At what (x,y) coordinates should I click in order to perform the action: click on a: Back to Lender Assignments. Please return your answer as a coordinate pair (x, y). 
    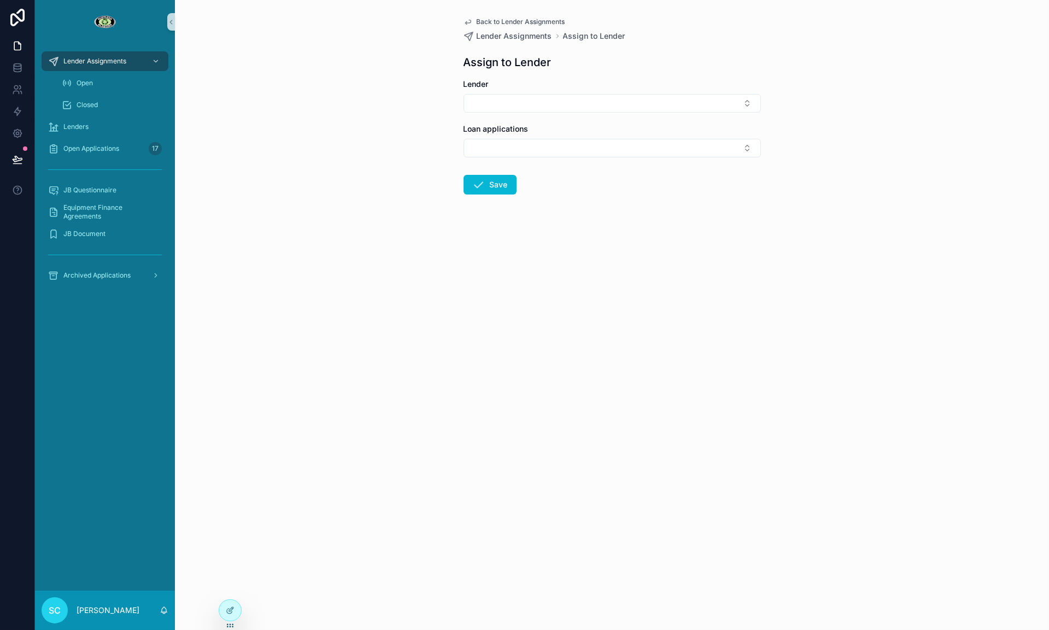
    Looking at the image, I should click on (514, 22).